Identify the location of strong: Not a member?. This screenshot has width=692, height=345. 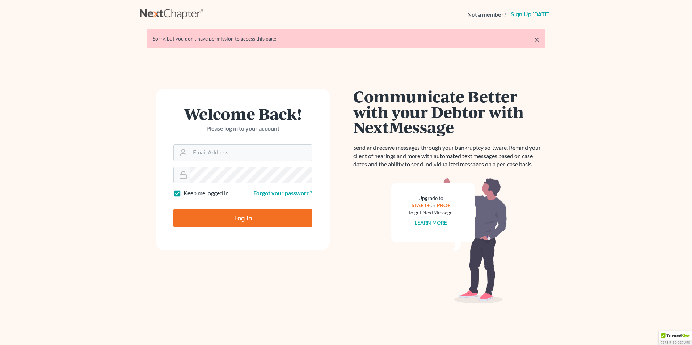
(487, 14).